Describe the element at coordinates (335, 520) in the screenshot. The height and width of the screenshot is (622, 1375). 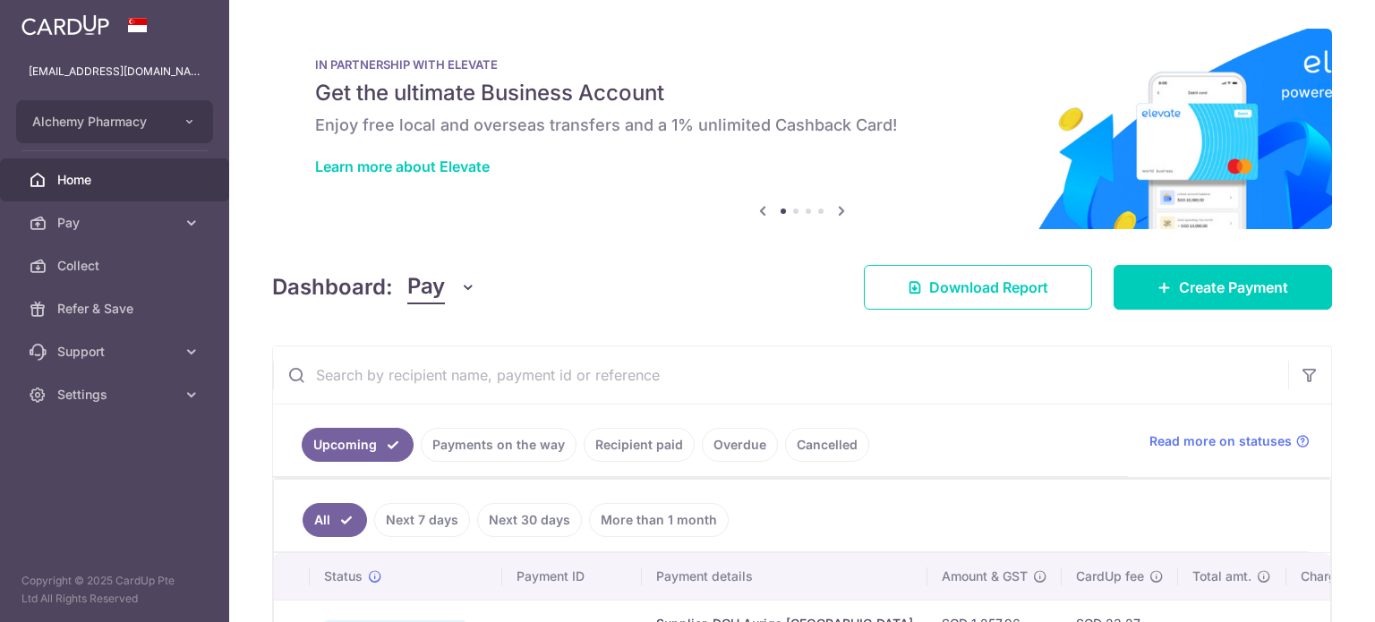
I see `a: All` at that location.